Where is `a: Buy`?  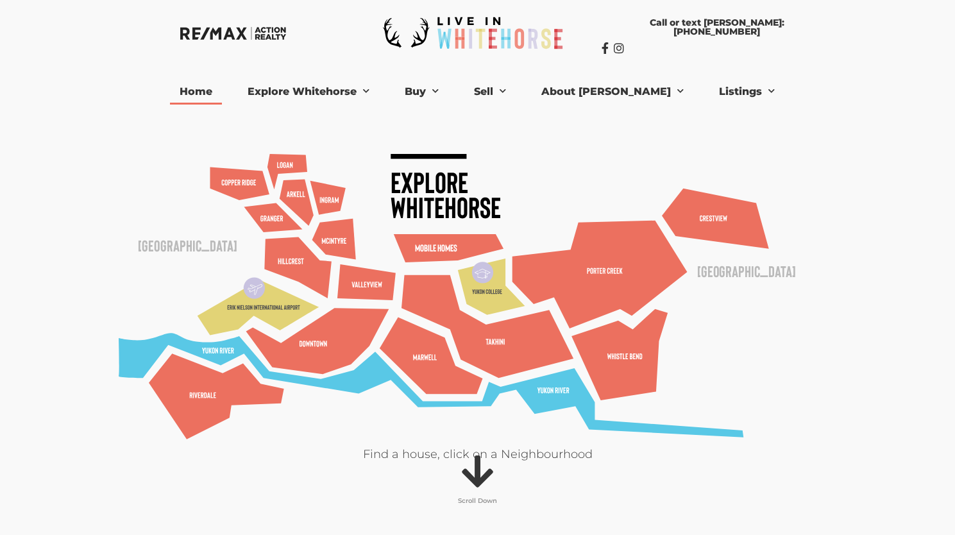
a: Buy is located at coordinates (421, 92).